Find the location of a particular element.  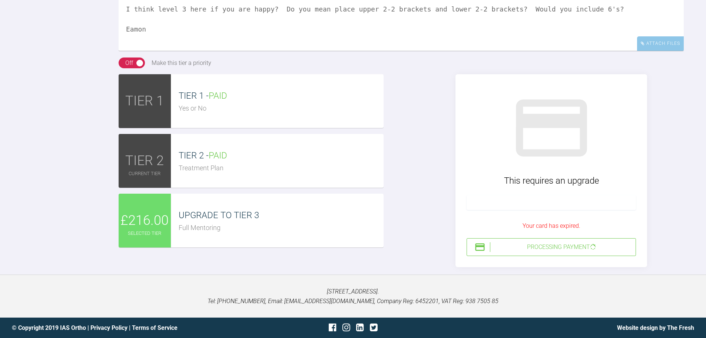

span: TIER 1 - is located at coordinates (203, 96).